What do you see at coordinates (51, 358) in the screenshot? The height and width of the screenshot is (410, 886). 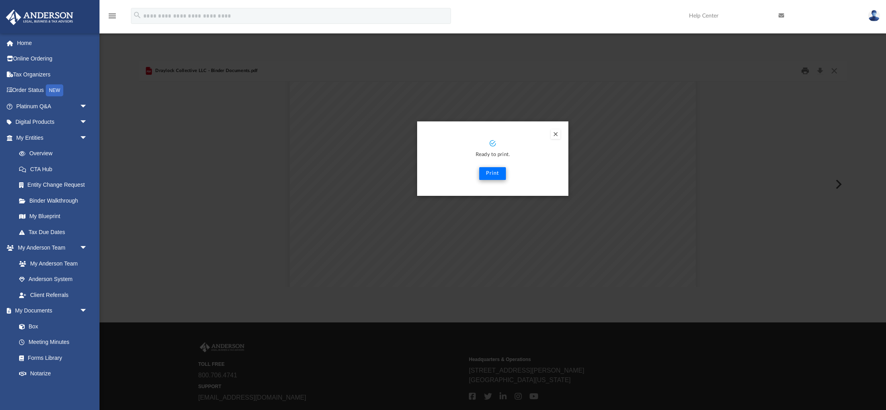 I see `a: Forms Library` at bounding box center [51, 358].